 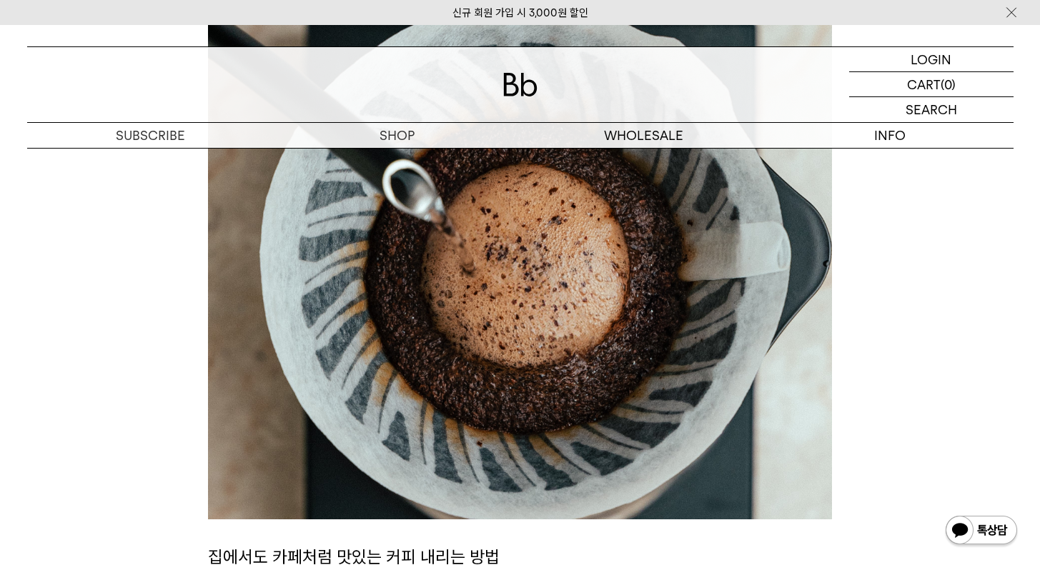 I want to click on p: (0), so click(x=948, y=84).